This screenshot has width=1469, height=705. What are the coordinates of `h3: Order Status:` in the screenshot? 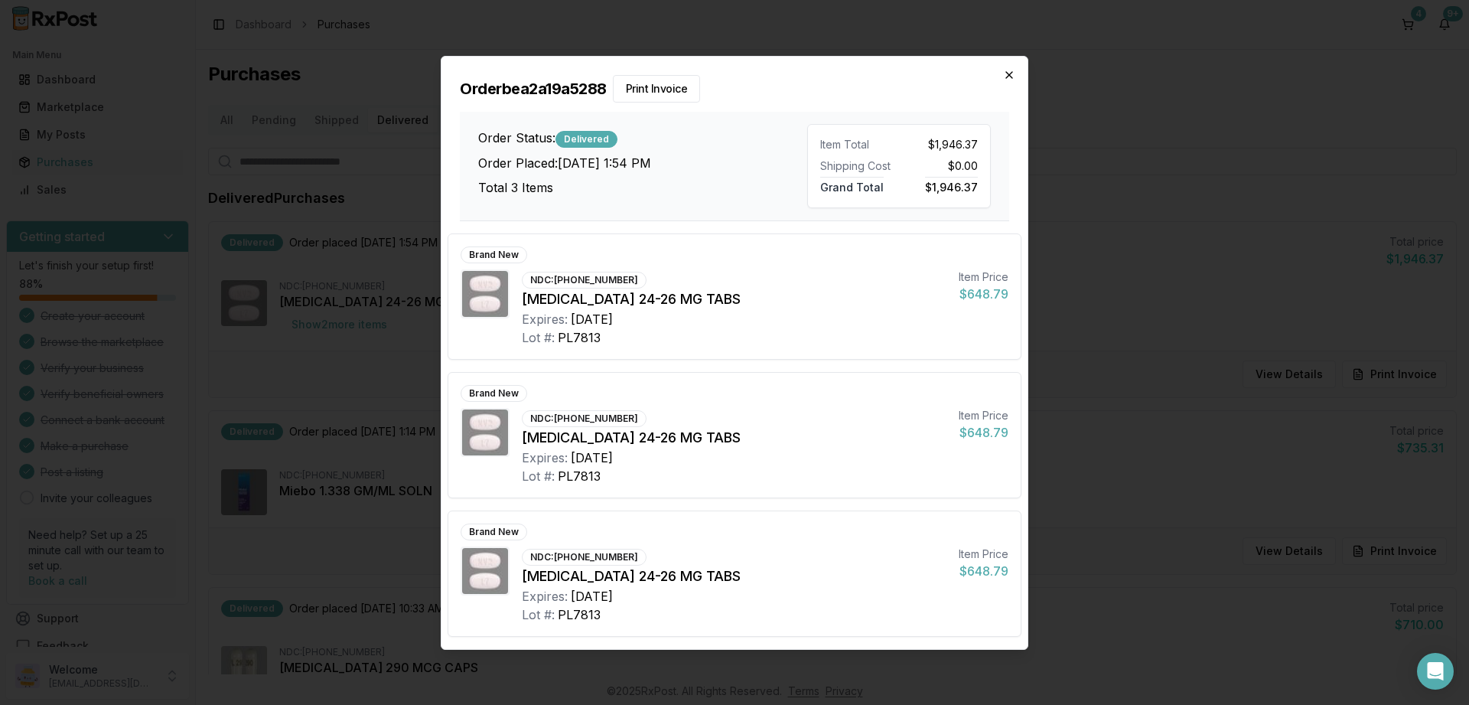 It's located at (643, 138).